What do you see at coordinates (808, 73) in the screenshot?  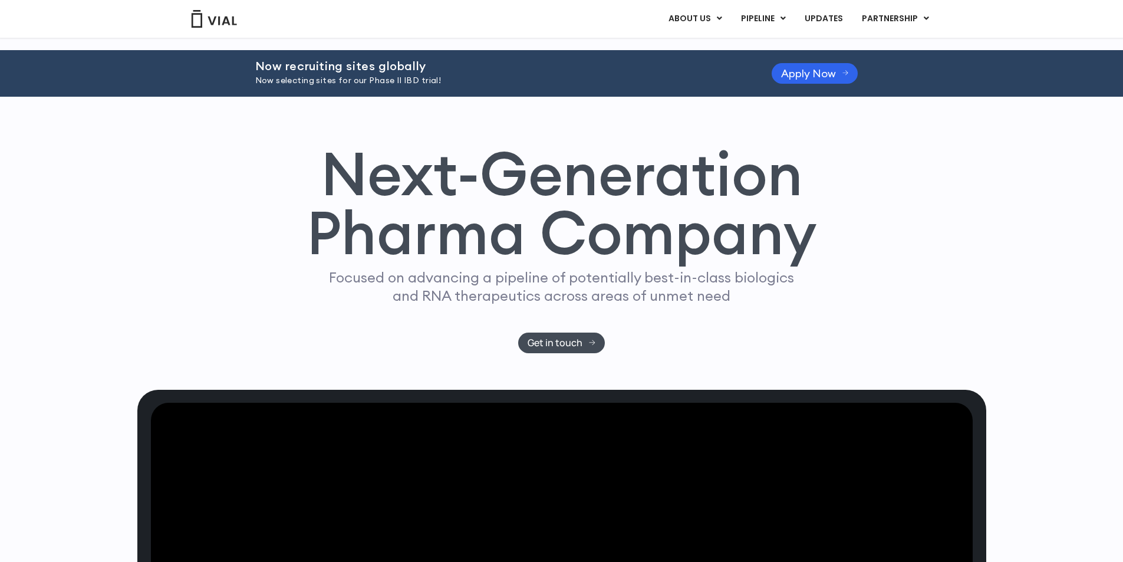 I see `span: Apply Now` at bounding box center [808, 73].